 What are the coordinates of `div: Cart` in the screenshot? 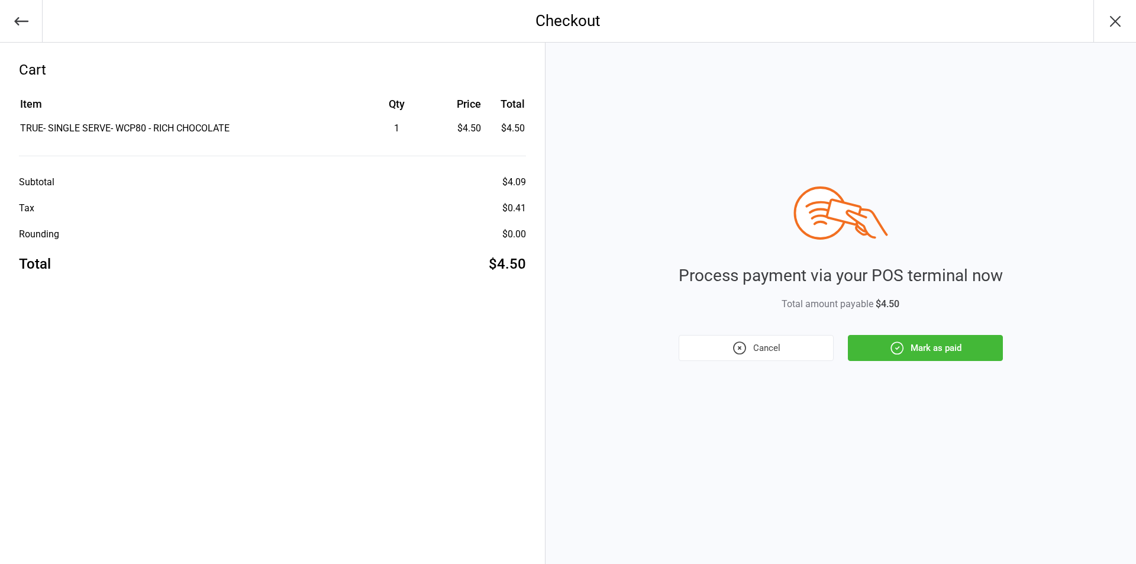 It's located at (272, 70).